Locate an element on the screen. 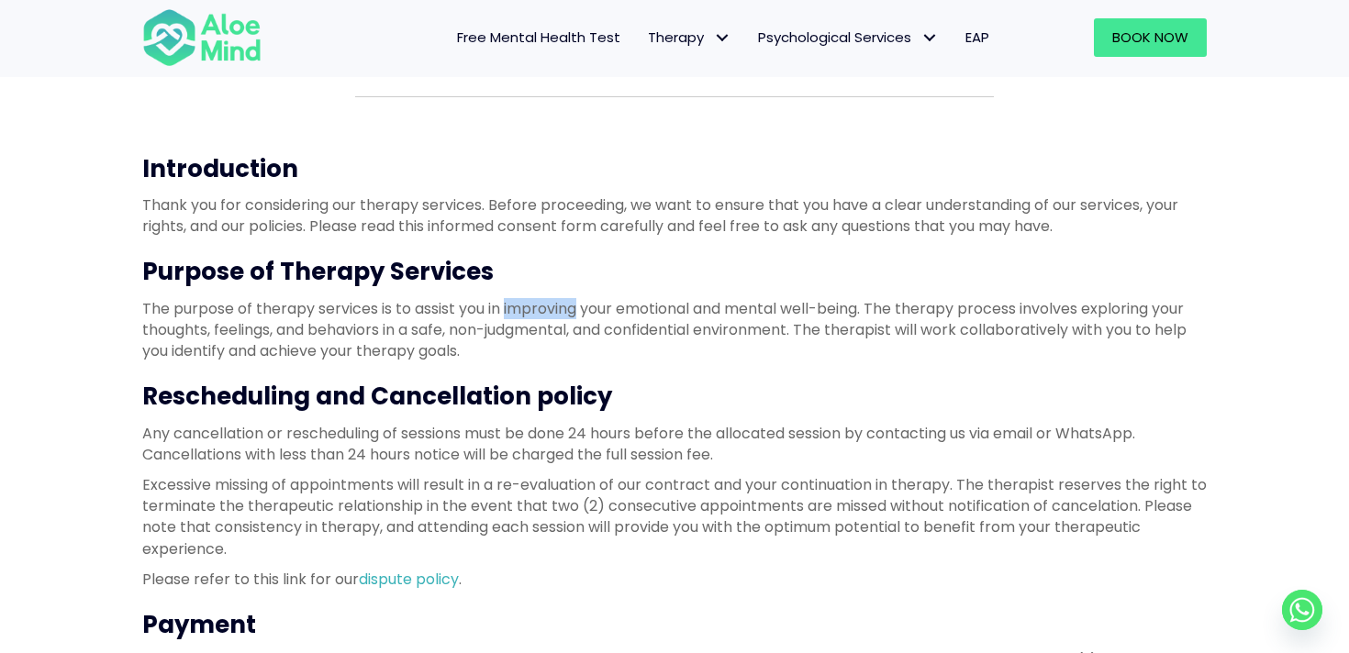 This screenshot has height=653, width=1349. a: Free Mental Health Test is located at coordinates (539, 38).